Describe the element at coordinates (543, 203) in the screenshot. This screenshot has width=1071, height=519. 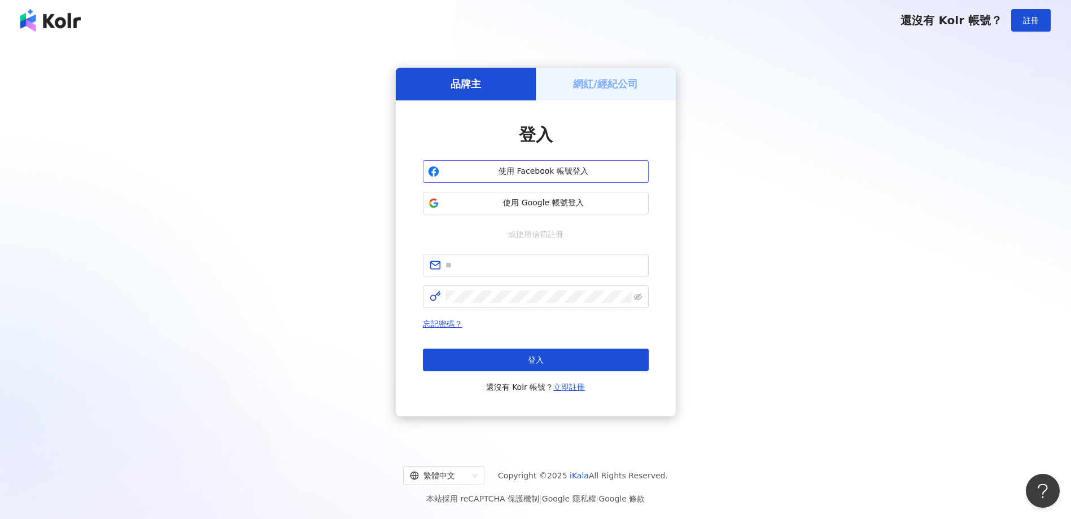
I see `span: 使用 Google 帳號登入` at that location.